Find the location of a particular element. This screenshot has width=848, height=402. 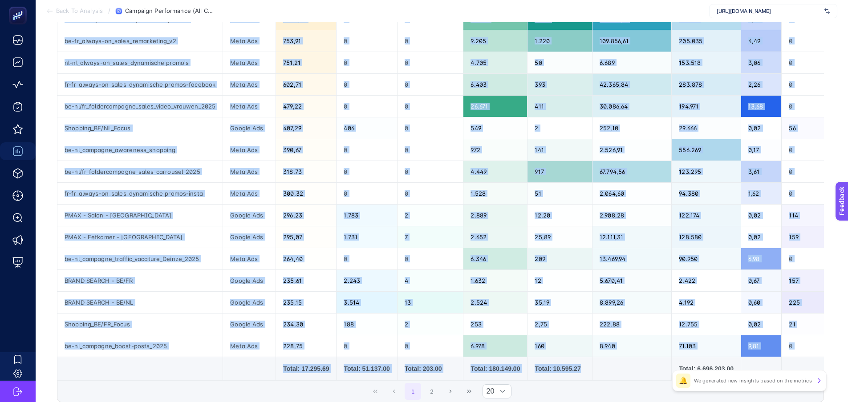

div: Total: 17.295.69 is located at coordinates (306, 369).